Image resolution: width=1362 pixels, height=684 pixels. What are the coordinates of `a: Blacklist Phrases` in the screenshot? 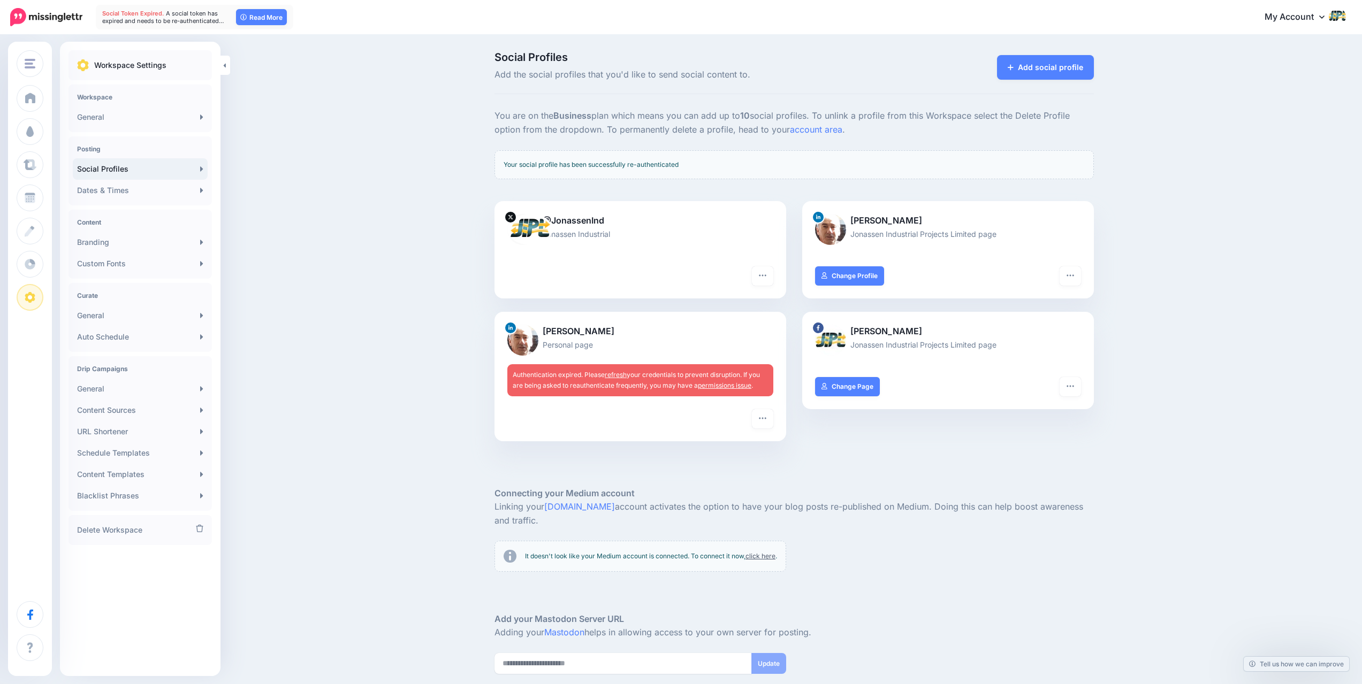 It's located at (140, 496).